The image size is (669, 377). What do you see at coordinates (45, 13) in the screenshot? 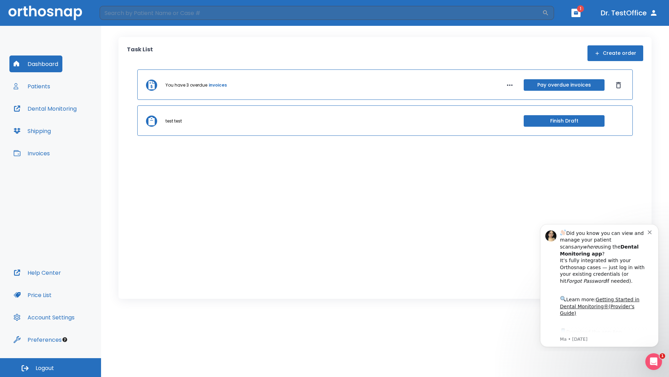
I see `img: Orthosnap` at bounding box center [45, 13].